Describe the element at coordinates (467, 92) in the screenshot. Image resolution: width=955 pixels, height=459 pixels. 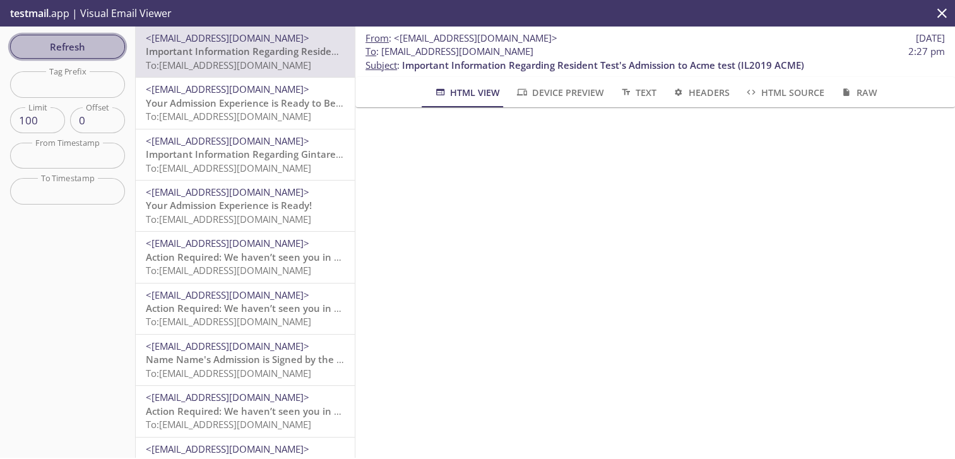
I see `span: HTML View` at that location.